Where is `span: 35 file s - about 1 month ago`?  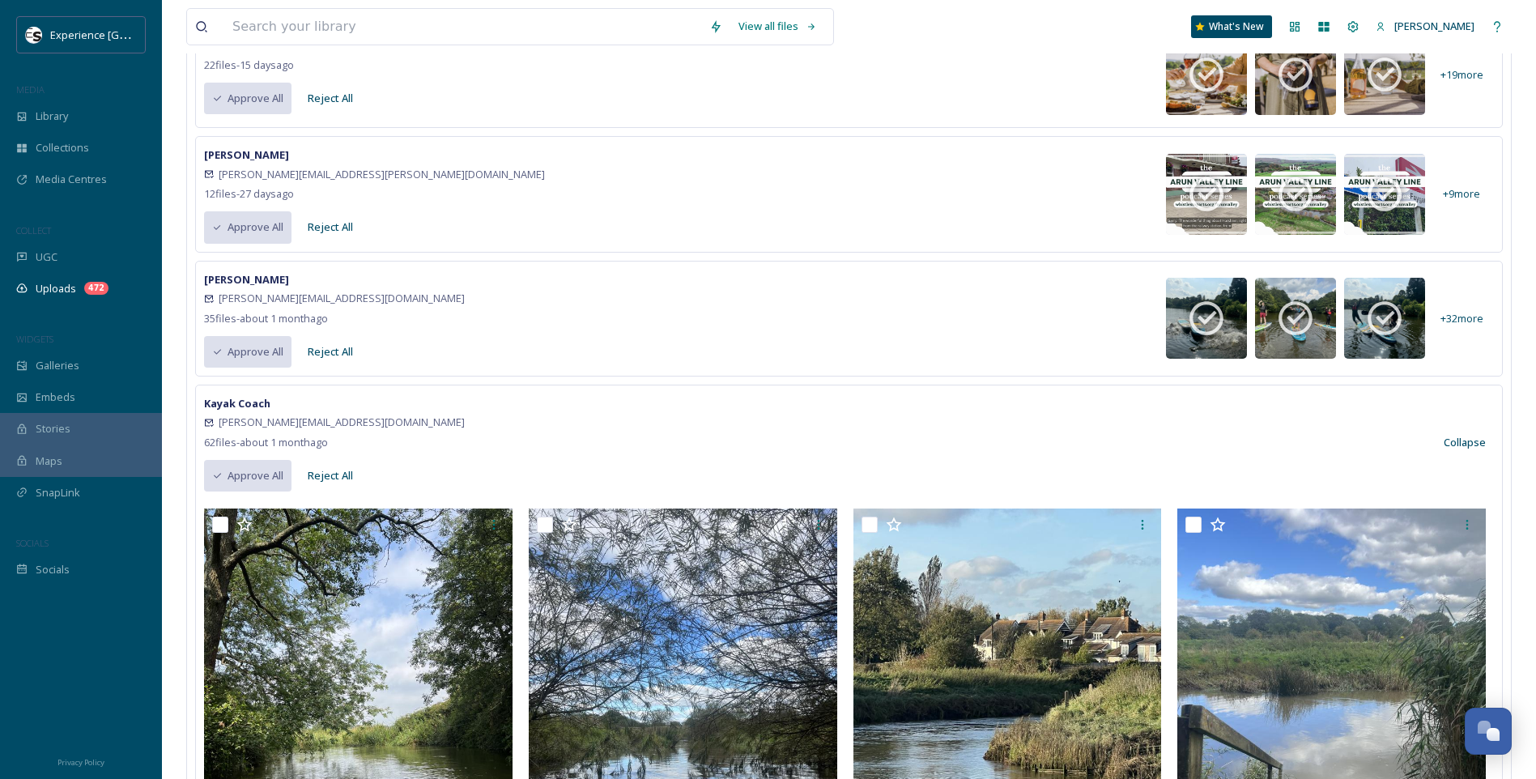
span: 35 file s - about 1 month ago is located at coordinates (266, 318).